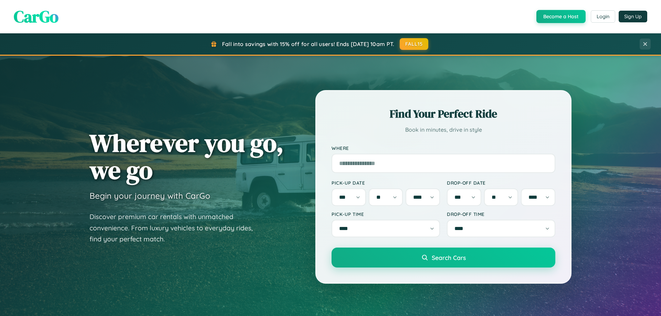  Describe the element at coordinates (414, 44) in the screenshot. I see `button: FALL15` at that location.